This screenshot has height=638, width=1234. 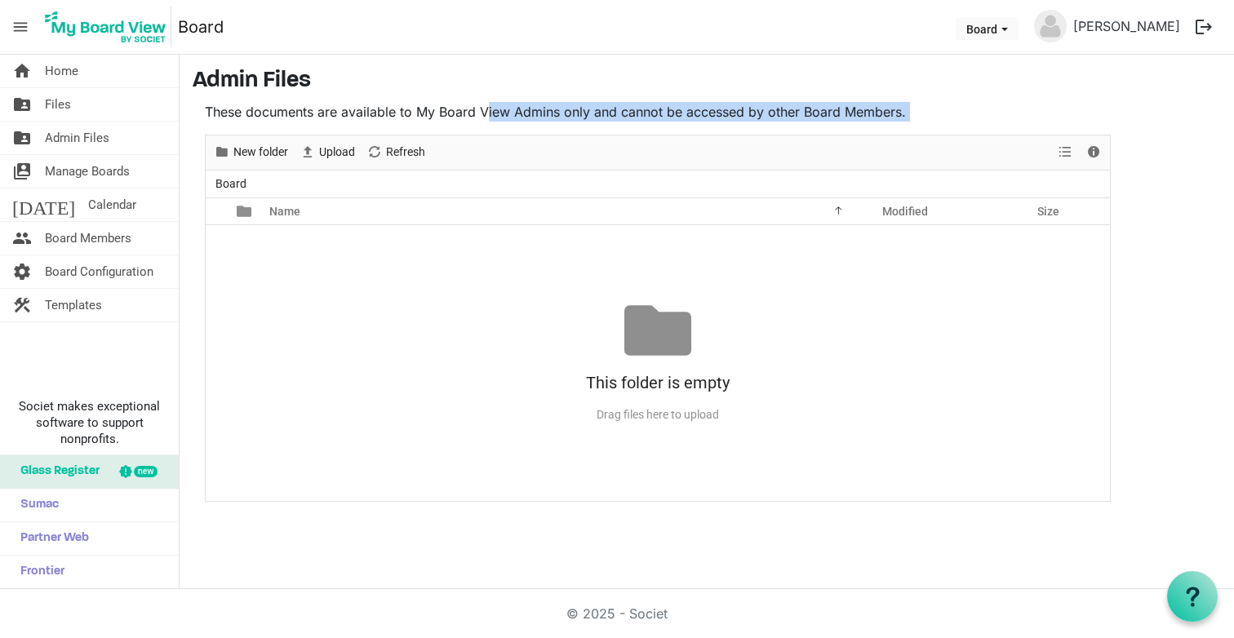 I want to click on span: Home, so click(x=61, y=71).